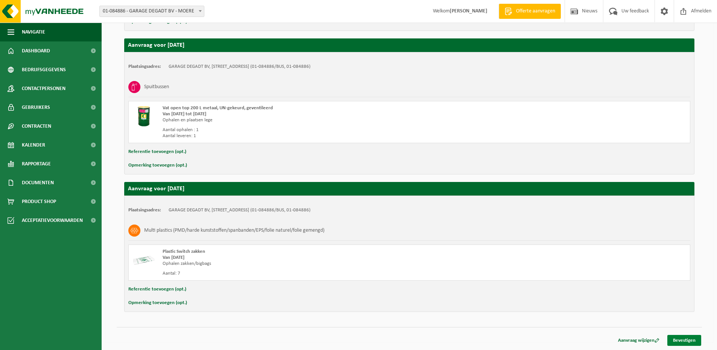  Describe the element at coordinates (536, 11) in the screenshot. I see `span: Offerte aanvragen` at that location.